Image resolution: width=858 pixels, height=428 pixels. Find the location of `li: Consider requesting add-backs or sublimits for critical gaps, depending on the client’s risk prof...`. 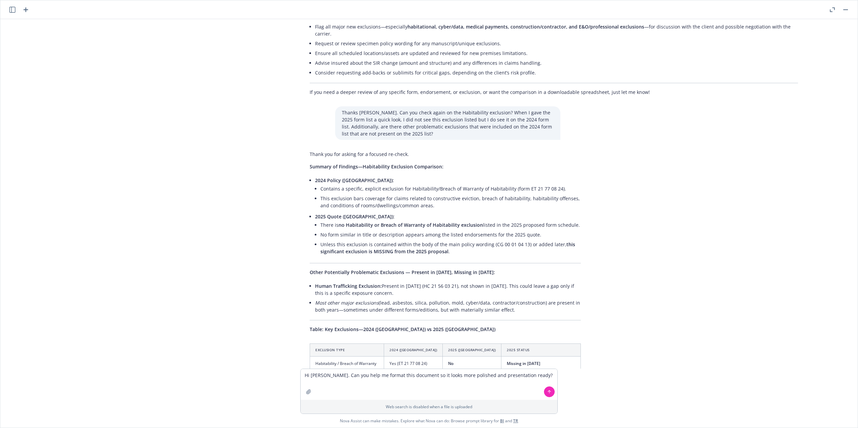

li: Consider requesting add-backs or sublimits for critical gaps, depending on the client’s risk prof... is located at coordinates (556, 72).